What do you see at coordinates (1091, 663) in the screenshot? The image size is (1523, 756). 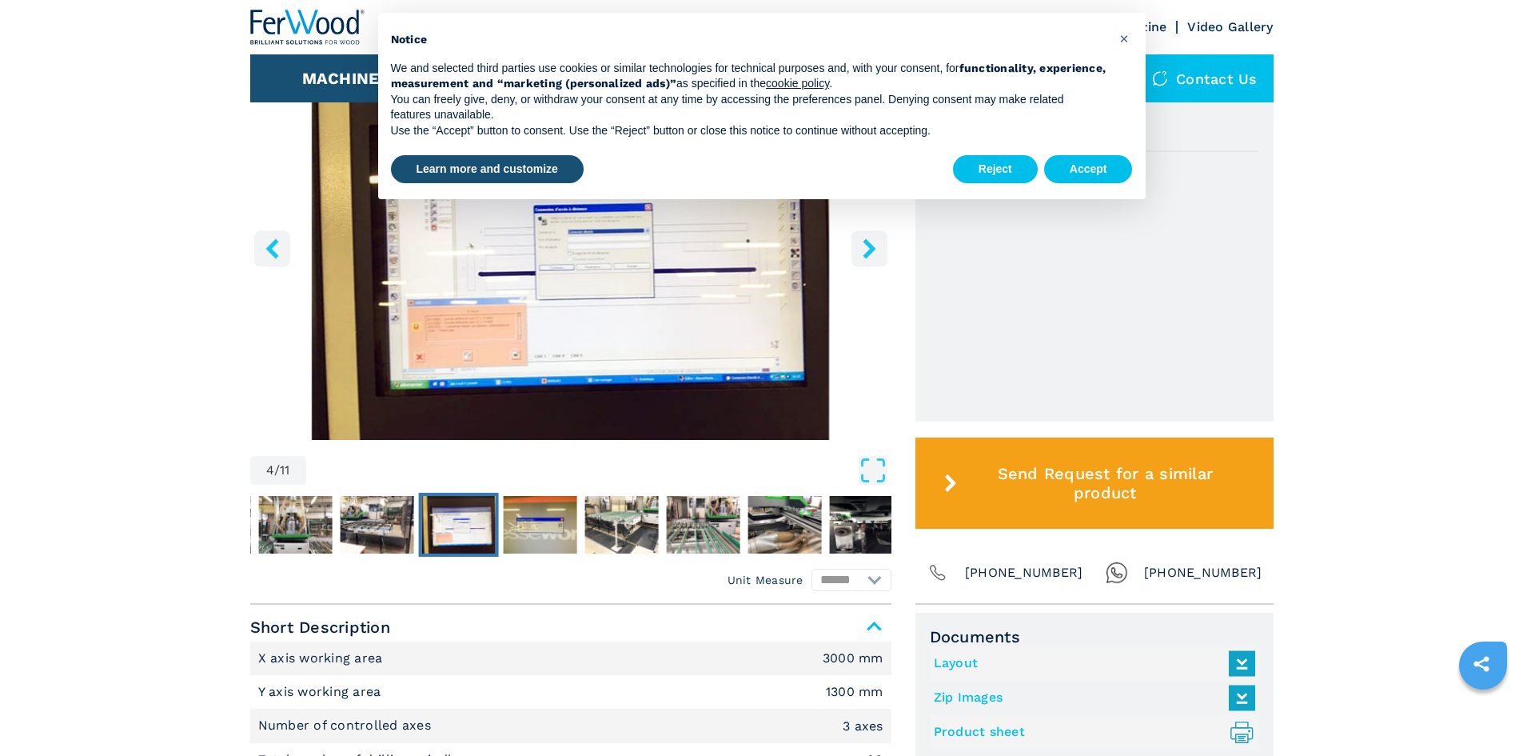 I see `a: Layout` at bounding box center [1091, 663].